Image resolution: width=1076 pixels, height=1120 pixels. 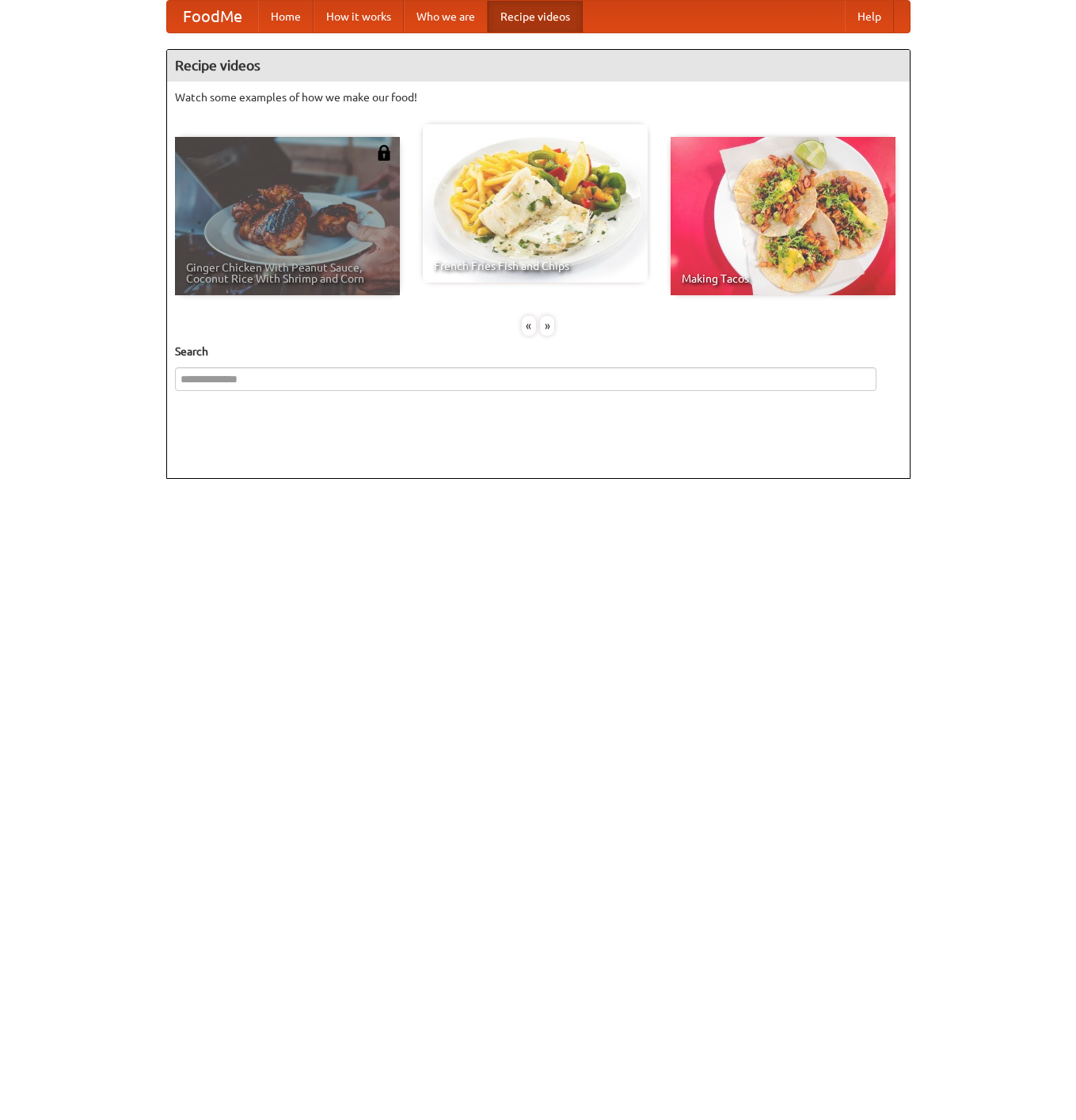 What do you see at coordinates (535, 16) in the screenshot?
I see `a: Recipe videos` at bounding box center [535, 16].